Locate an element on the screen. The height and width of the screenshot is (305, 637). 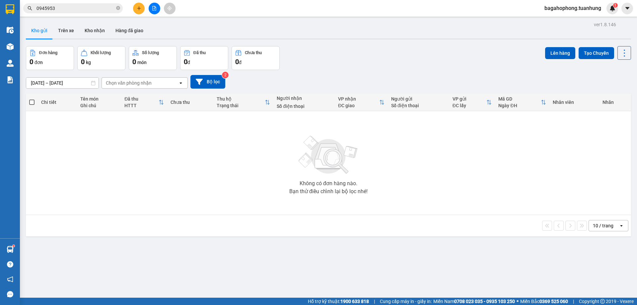
span: Hỗ trợ kỹ thuật: is located at coordinates (339, 301).